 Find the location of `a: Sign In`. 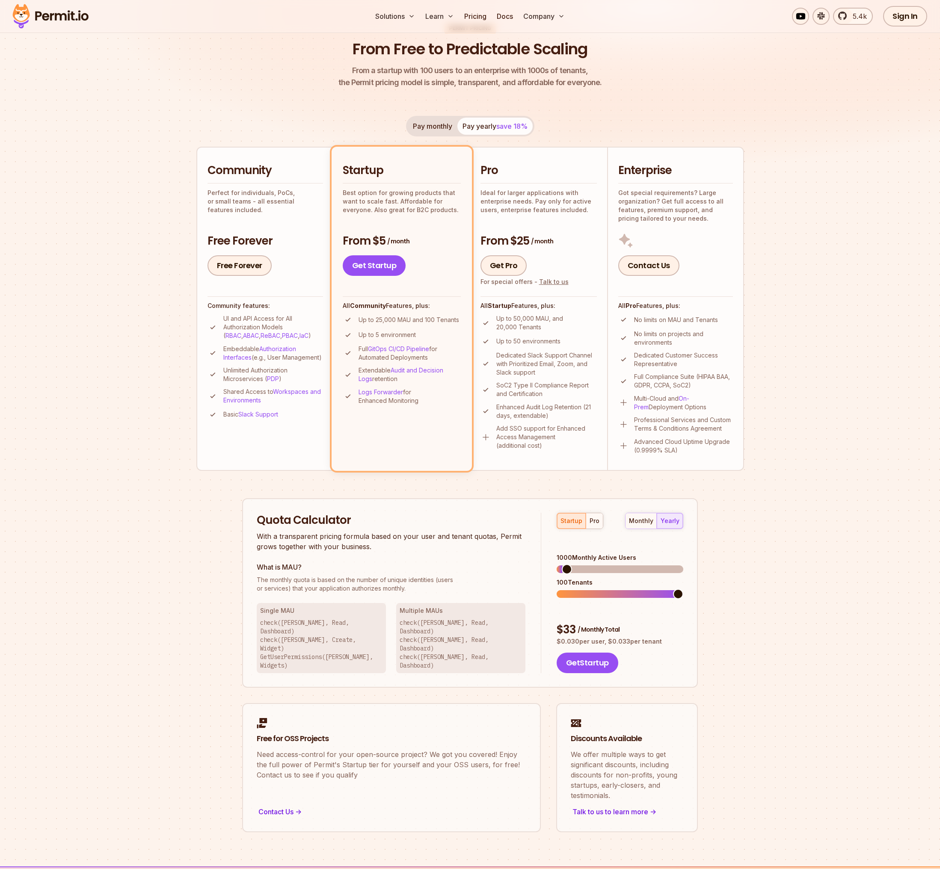

a: Sign In is located at coordinates (905, 16).